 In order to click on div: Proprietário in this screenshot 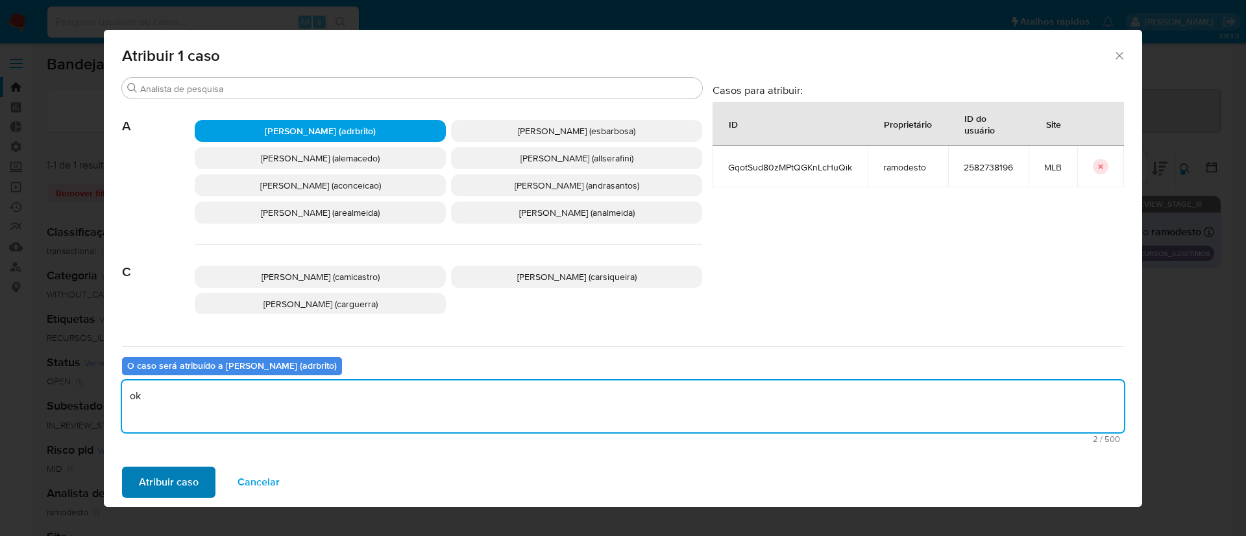, I will do `click(908, 124)`.